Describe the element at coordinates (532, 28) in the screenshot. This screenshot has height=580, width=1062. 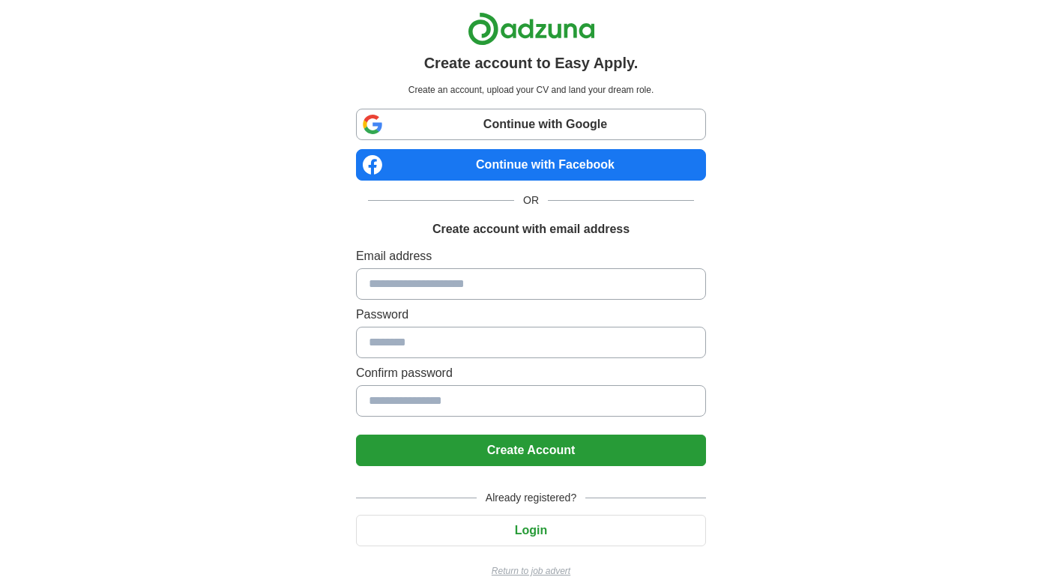
I see `img: Adzuna logo` at that location.